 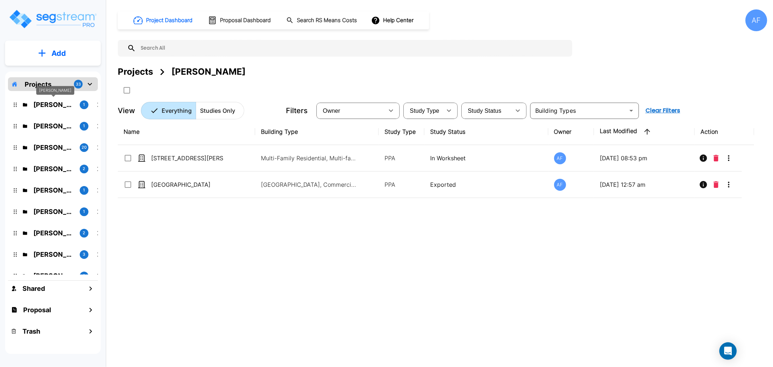 What do you see at coordinates (725, 132) in the screenshot?
I see `th: Action` at bounding box center [725, 132].